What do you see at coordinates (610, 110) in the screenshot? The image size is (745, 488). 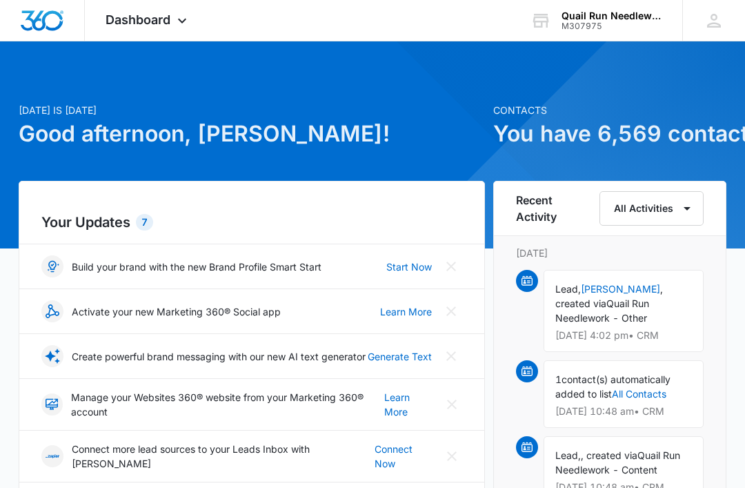 I see `p: Contacts` at bounding box center [610, 110].